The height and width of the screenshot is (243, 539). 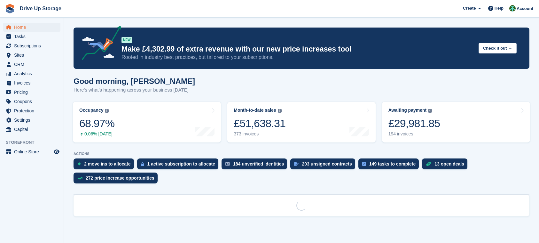 What do you see at coordinates (33, 92) in the screenshot?
I see `span: Pricing` at bounding box center [33, 92].